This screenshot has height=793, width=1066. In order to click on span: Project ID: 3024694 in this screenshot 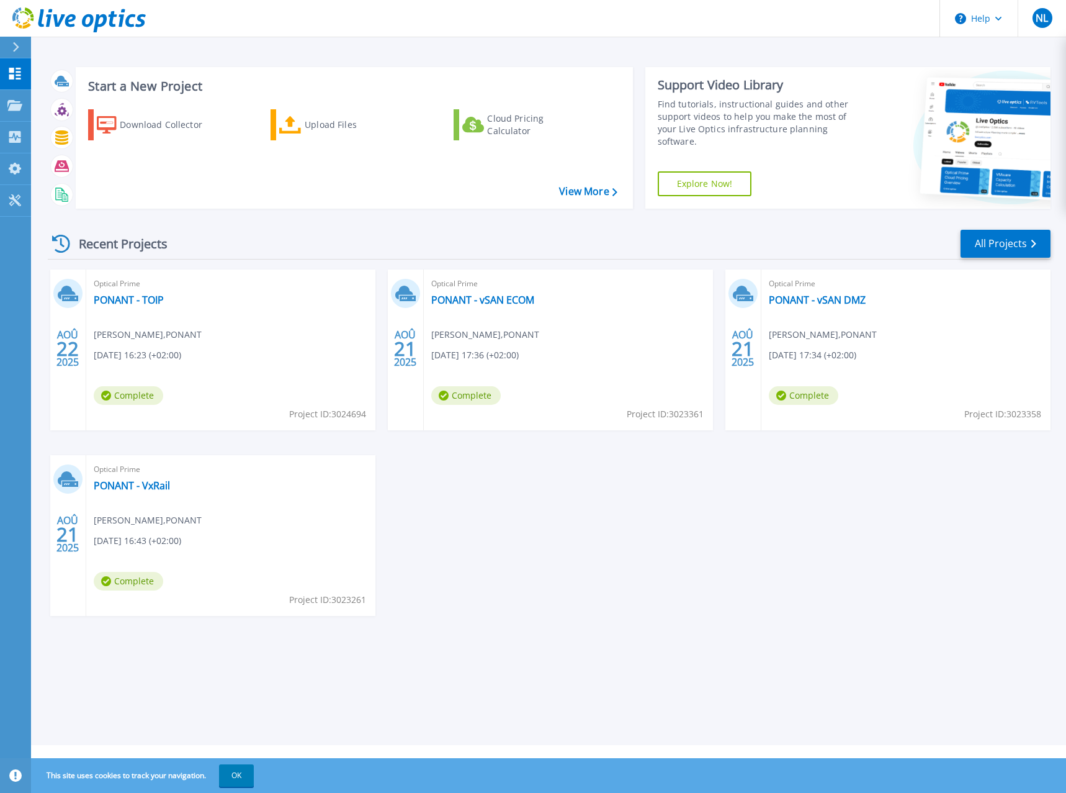, I will do `click(328, 414)`.